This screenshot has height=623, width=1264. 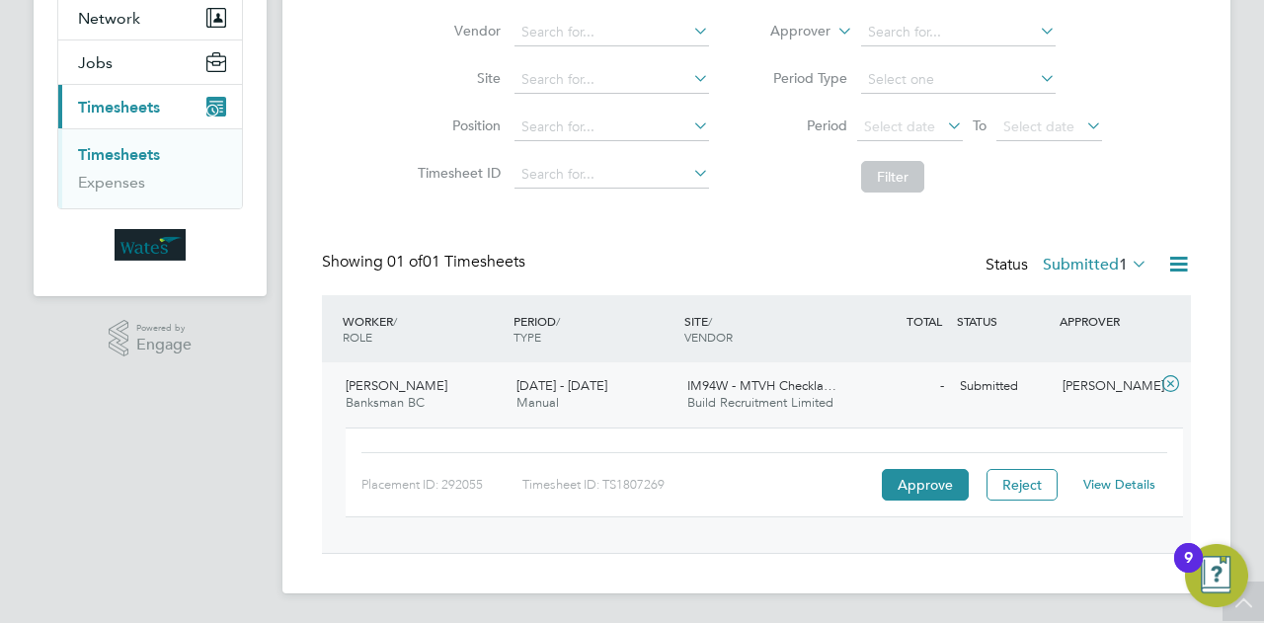 I want to click on span: Powered by, so click(x=164, y=328).